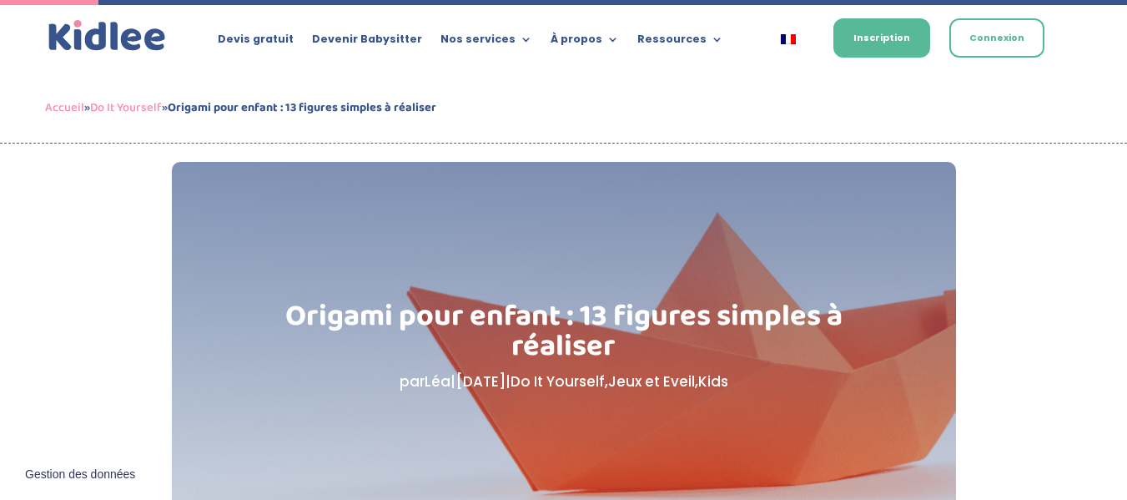 This screenshot has height=500, width=1127. Describe the element at coordinates (80, 475) in the screenshot. I see `button: Gestion des données` at that location.